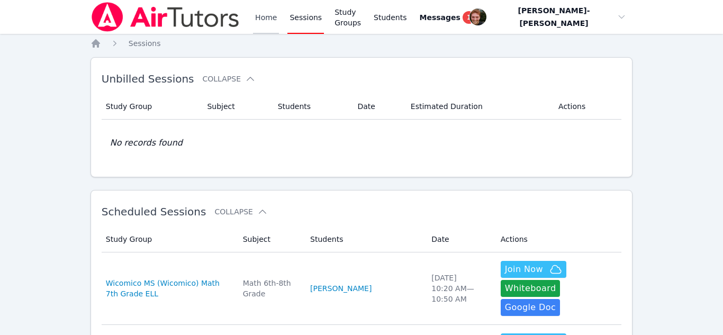  What do you see at coordinates (361, 143) in the screenshot?
I see `td: No records found` at bounding box center [361, 143].